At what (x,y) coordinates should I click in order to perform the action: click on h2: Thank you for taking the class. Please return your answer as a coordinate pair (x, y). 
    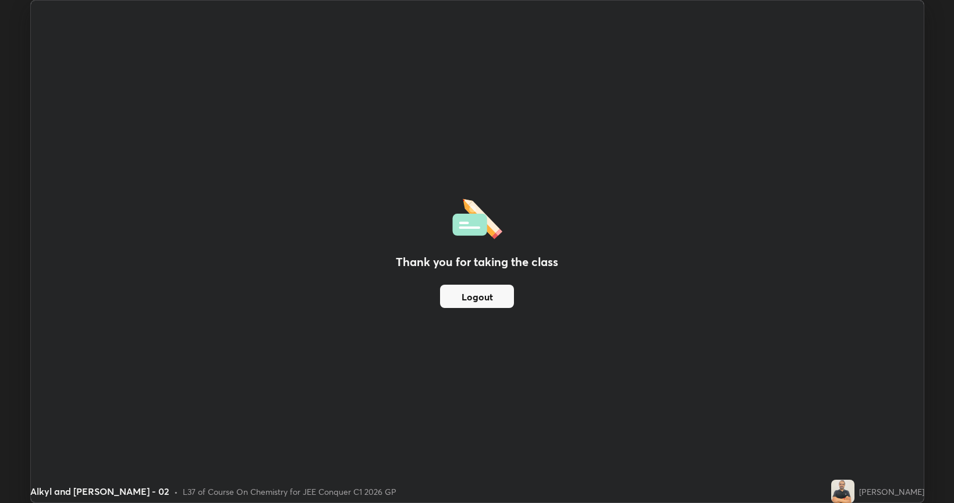
    Looking at the image, I should click on (477, 262).